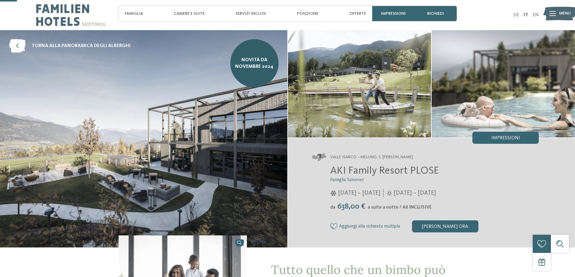 Image resolution: width=575 pixels, height=277 pixels. I want to click on a: IT, so click(525, 15).